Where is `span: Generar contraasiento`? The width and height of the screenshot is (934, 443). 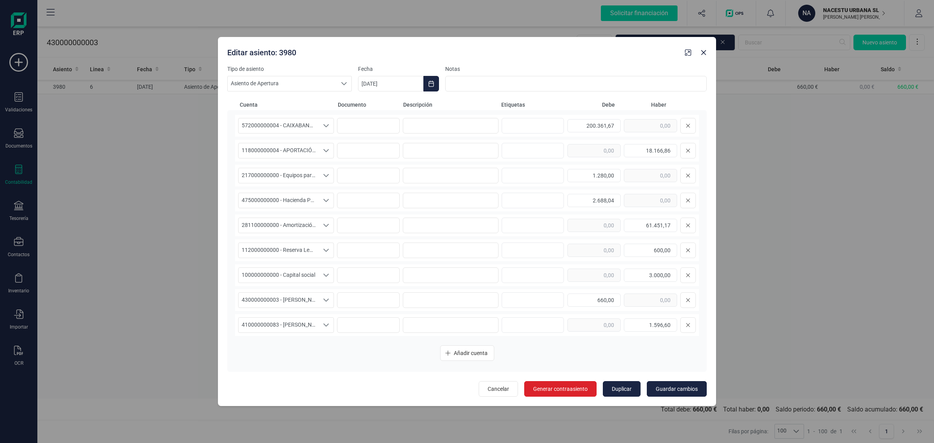 span: Generar contraasiento is located at coordinates (561, 389).